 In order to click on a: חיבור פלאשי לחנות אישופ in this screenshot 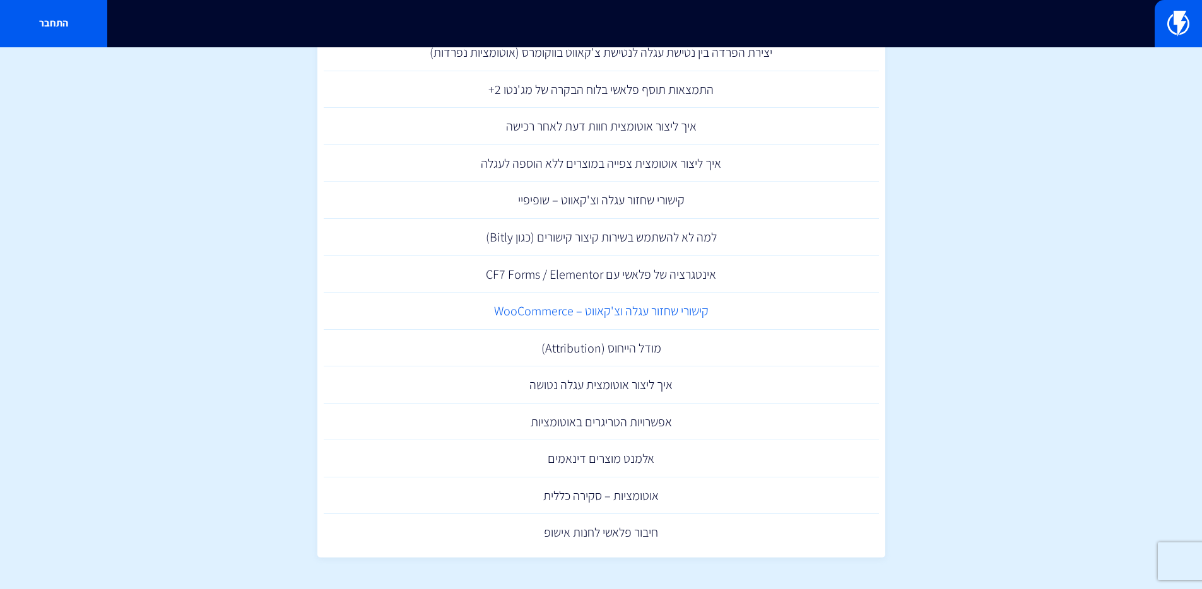, I will do `click(601, 533)`.